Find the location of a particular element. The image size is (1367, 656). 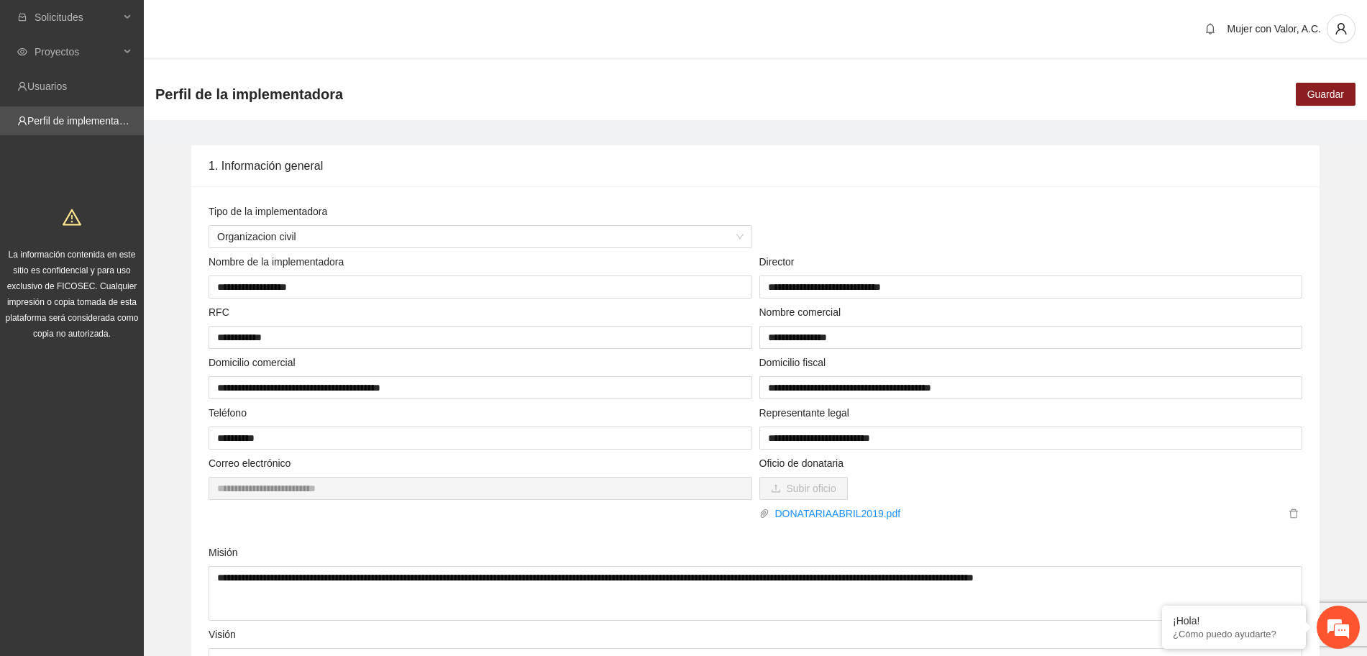

span: Solicitudes is located at coordinates (77, 17).